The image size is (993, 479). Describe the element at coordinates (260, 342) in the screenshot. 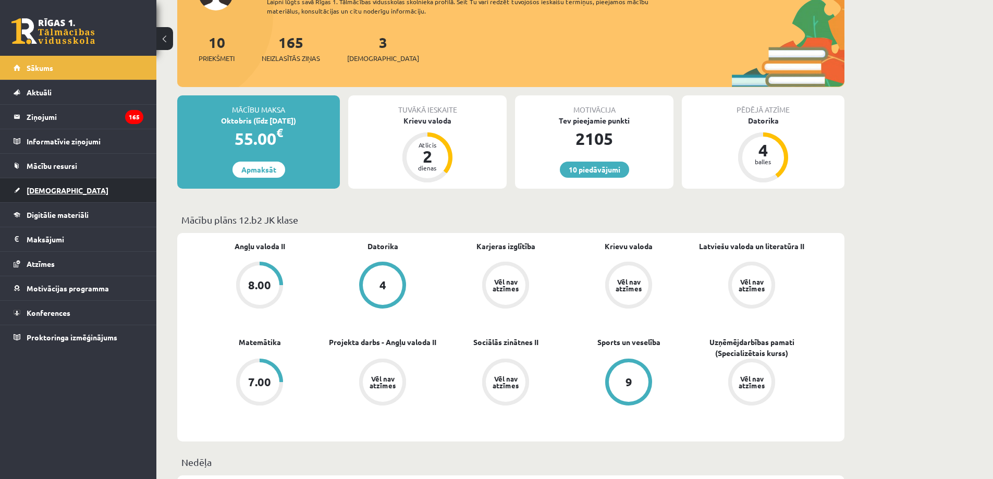

I see `a: Matemātika` at that location.